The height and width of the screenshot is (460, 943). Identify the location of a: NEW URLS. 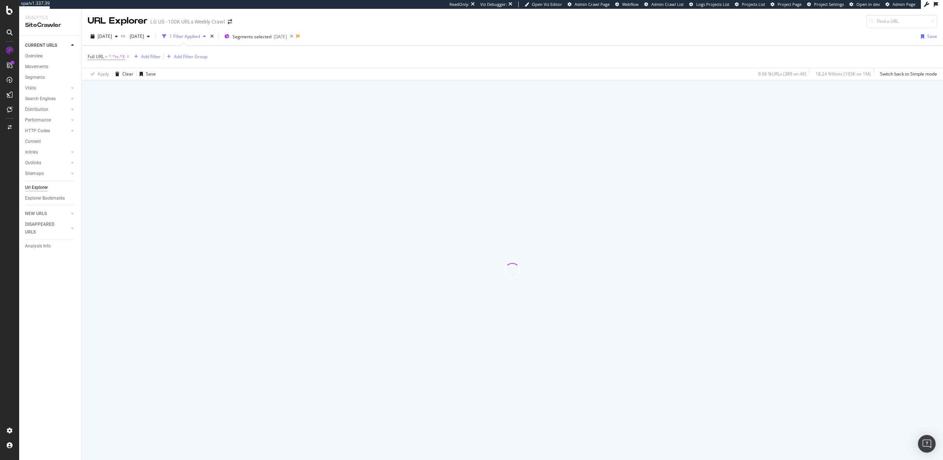
(47, 214).